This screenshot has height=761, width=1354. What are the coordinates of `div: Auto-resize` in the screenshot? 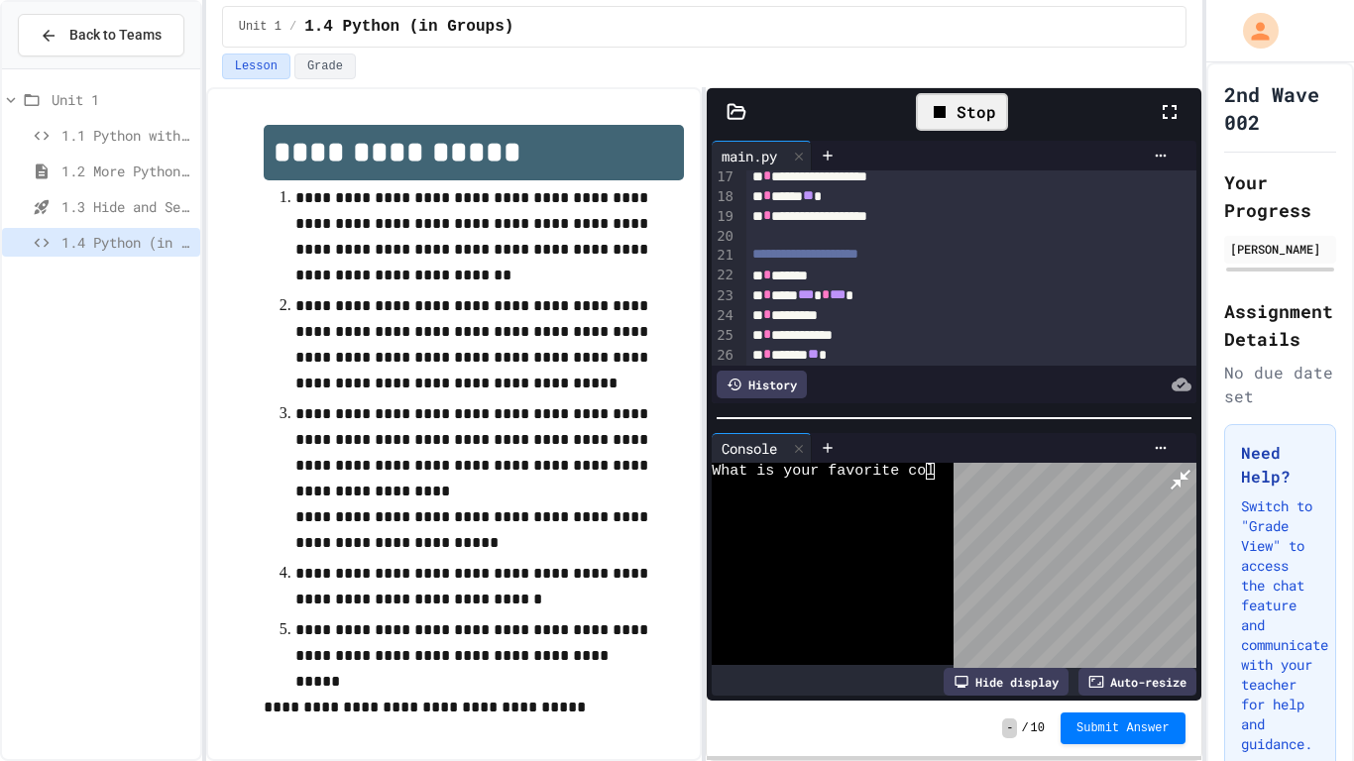 It's located at (1137, 682).